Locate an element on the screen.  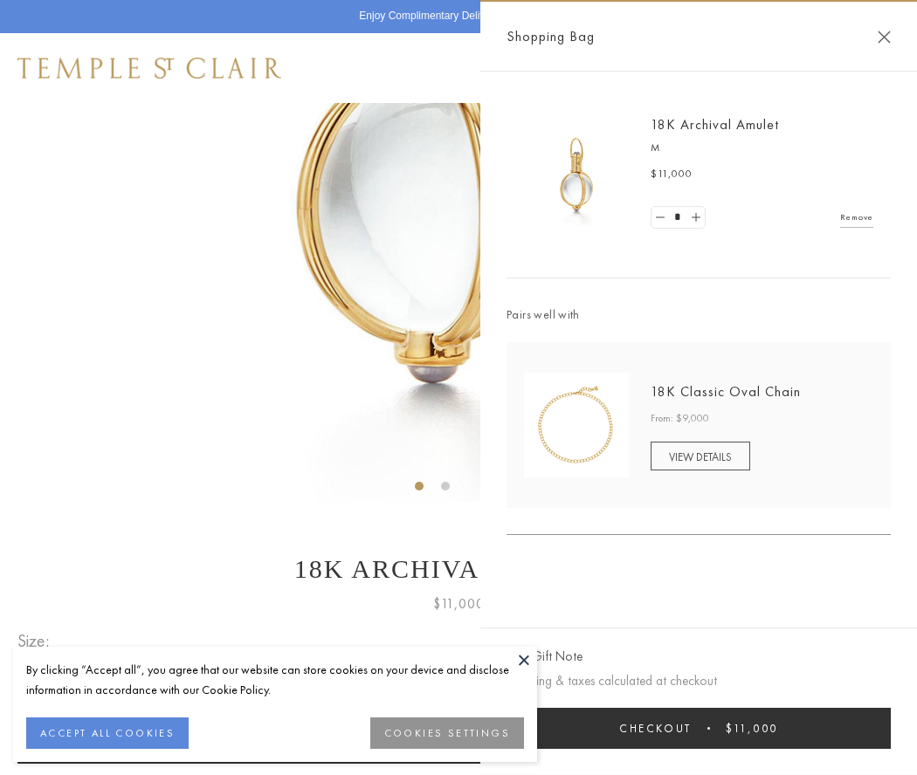
p: Shipping & taxes calculated at checkout is located at coordinates (698, 681).